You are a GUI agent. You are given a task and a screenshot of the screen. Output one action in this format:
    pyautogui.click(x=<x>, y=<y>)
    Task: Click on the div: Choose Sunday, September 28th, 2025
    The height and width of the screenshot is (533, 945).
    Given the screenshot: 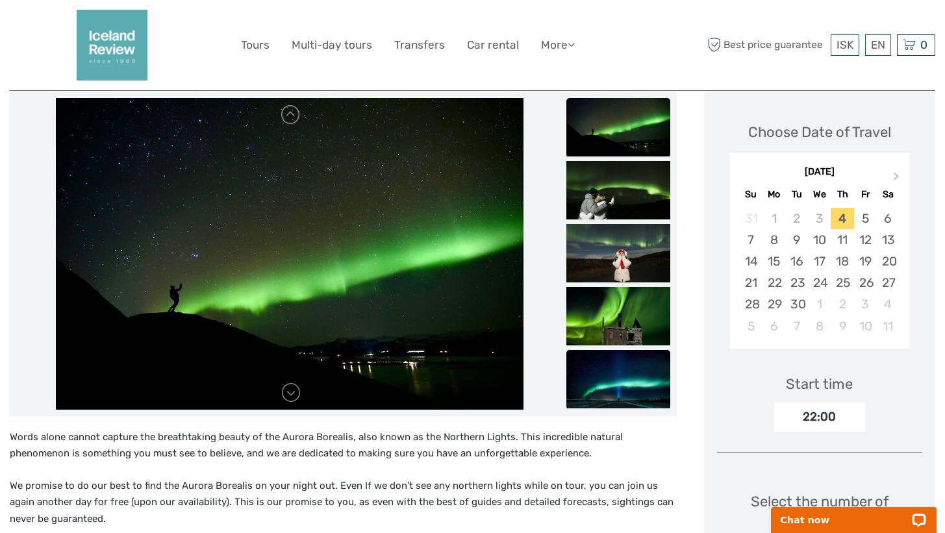 What is the action you would take?
    pyautogui.click(x=751, y=304)
    